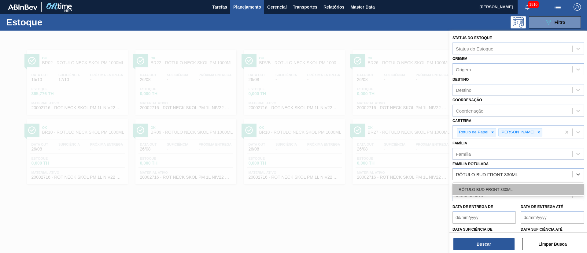 Image resolution: width=587 pixels, height=253 pixels. What do you see at coordinates (362, 7) in the screenshot?
I see `span: Master Data` at bounding box center [362, 7].